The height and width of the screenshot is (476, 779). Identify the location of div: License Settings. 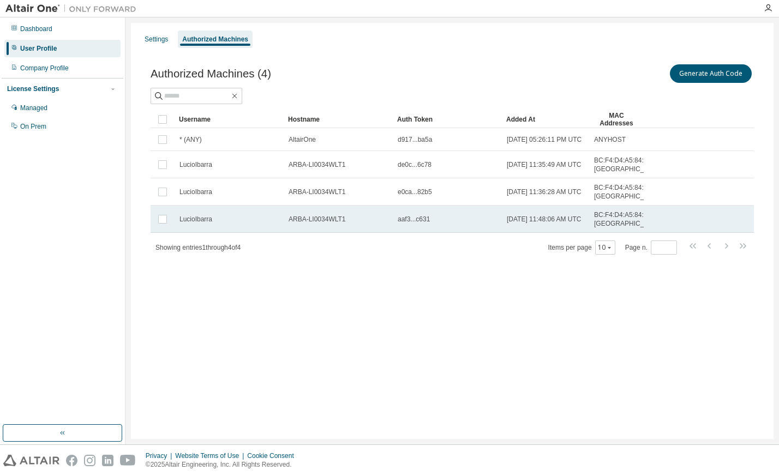
(33, 89).